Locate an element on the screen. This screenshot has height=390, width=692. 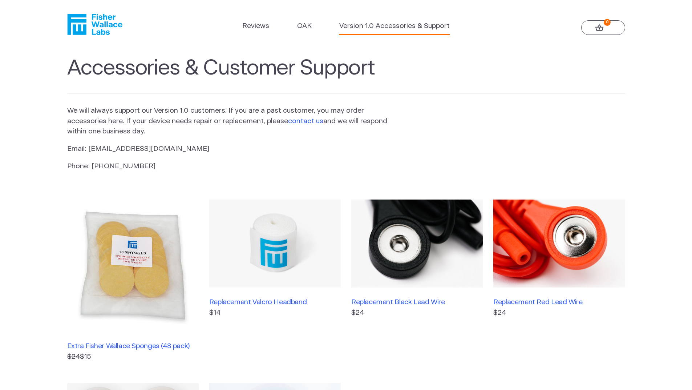
img: Extra Fisher Wallace Sponges (48 pack) is located at coordinates (133, 265).